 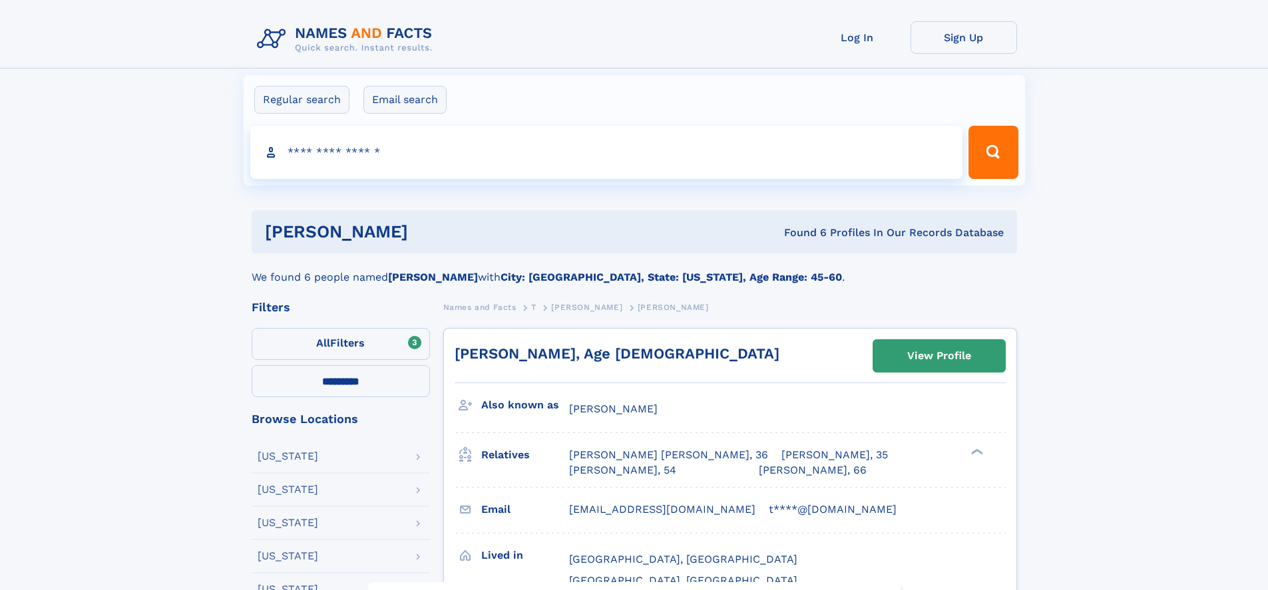 What do you see at coordinates (799, 233) in the screenshot?
I see `div: Found 6 Profiles In Our Records Database` at bounding box center [799, 233].